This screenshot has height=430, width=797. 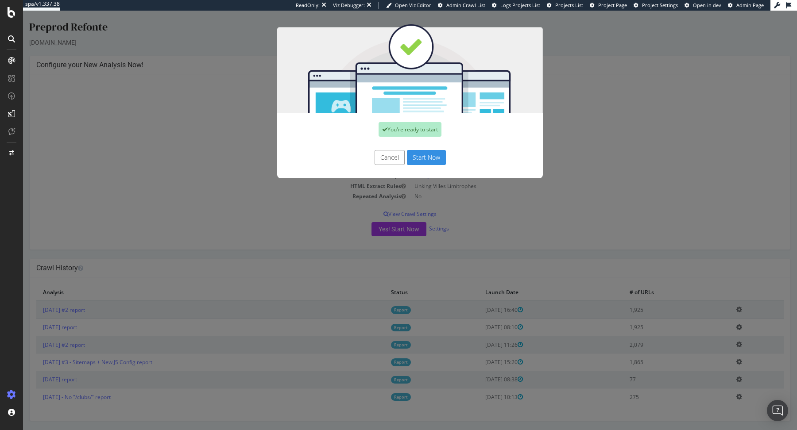 I want to click on img: You're all set!, so click(x=387, y=58).